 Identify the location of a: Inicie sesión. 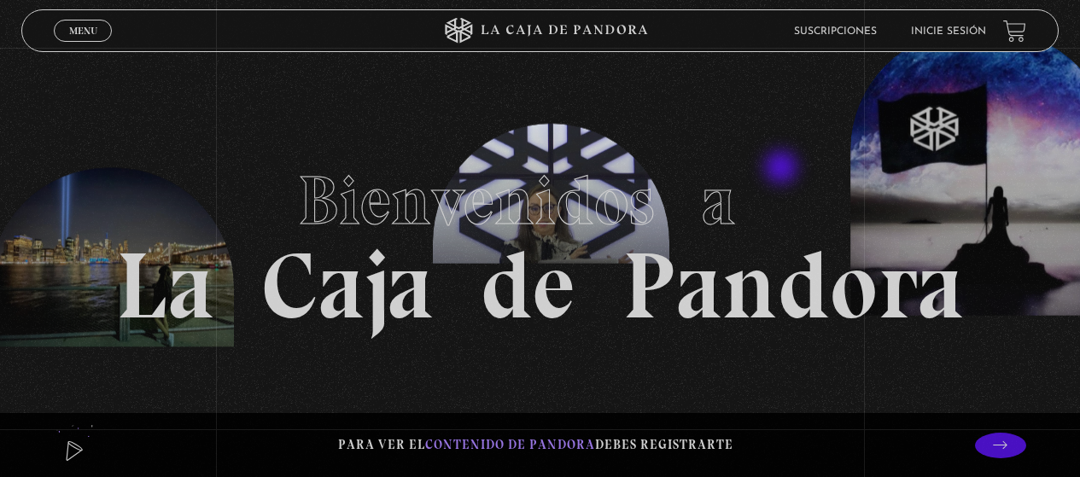
(949, 32).